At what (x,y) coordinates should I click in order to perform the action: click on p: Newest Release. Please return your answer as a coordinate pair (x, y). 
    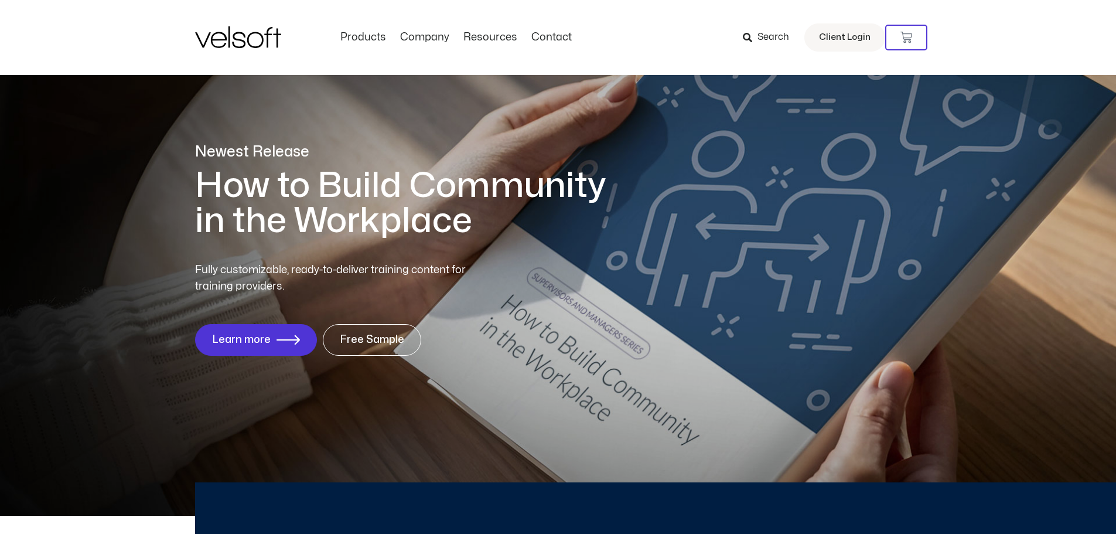
    Looking at the image, I should click on (409, 152).